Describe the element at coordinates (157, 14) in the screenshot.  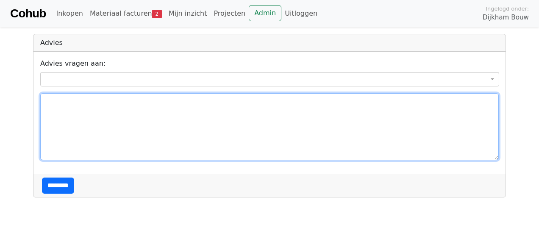
I see `span: 2` at that location.